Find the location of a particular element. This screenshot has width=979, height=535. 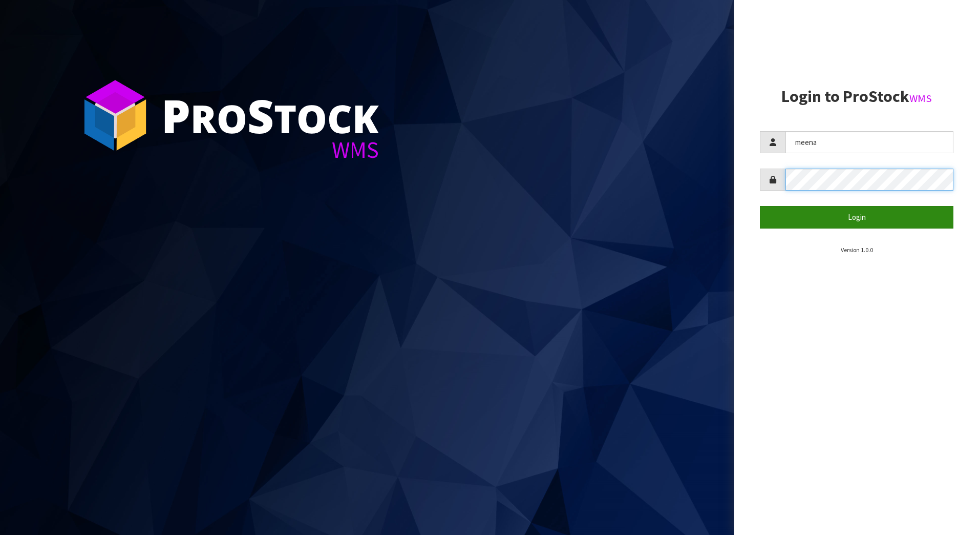

input: Username is located at coordinates (870, 142).